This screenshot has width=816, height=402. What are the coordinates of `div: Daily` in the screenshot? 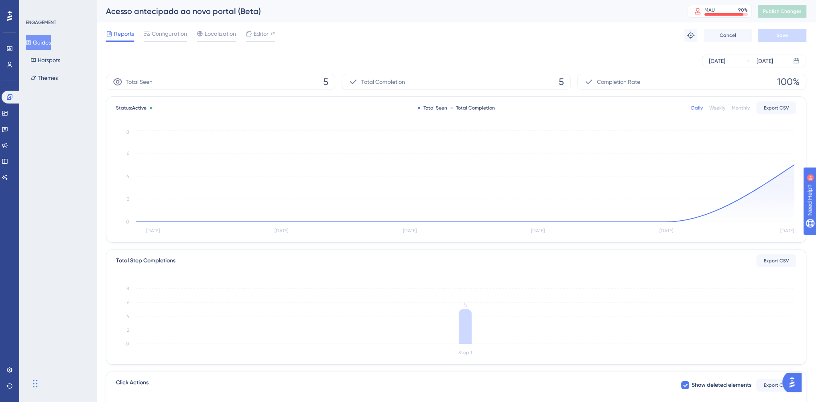 It's located at (697, 108).